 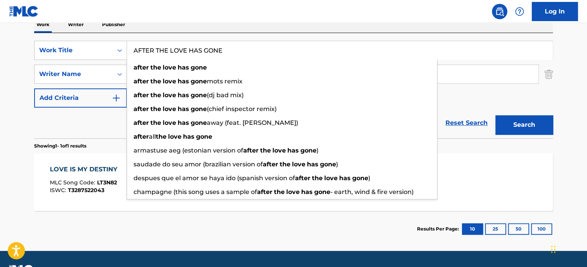 What do you see at coordinates (188, 150) in the screenshot?
I see `span: armastuse aeg (estonian version of` at bounding box center [188, 150].